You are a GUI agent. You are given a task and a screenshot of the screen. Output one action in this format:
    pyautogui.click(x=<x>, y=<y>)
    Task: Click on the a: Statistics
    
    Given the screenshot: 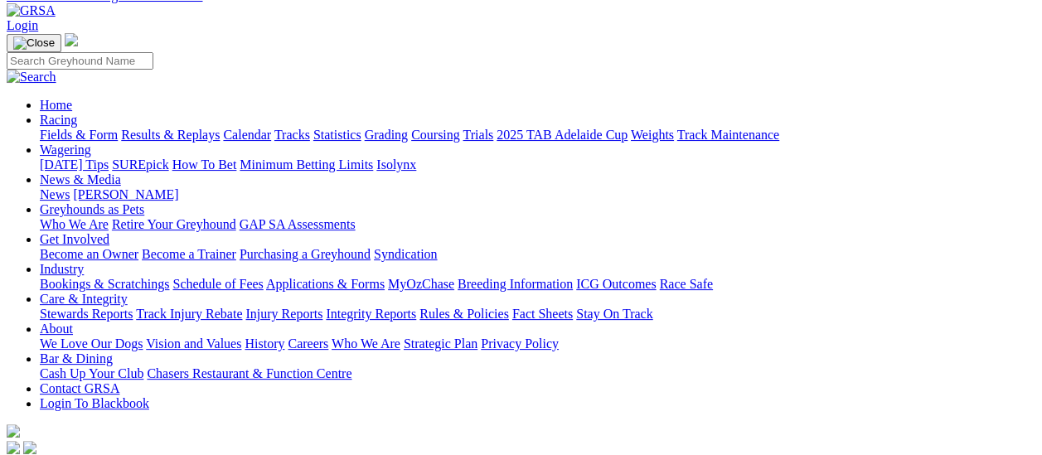 What is the action you would take?
    pyautogui.click(x=337, y=134)
    